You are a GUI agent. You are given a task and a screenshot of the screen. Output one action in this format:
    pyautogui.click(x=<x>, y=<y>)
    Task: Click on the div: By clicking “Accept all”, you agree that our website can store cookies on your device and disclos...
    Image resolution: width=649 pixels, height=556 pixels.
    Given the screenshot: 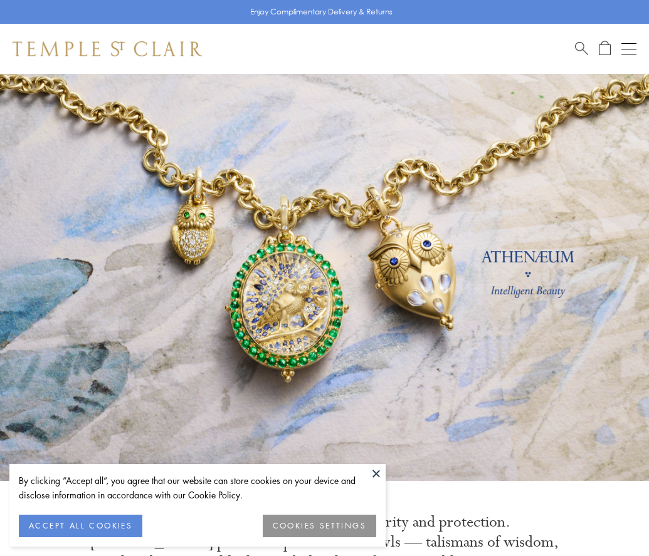 What is the action you would take?
    pyautogui.click(x=197, y=488)
    